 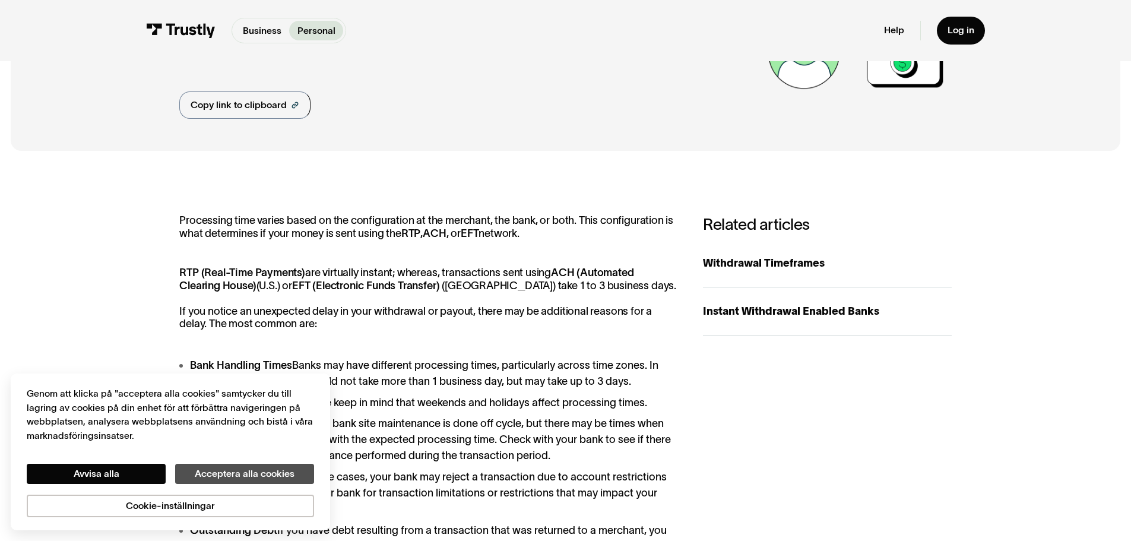 What do you see at coordinates (316, 30) in the screenshot?
I see `a: Personal` at bounding box center [316, 30].